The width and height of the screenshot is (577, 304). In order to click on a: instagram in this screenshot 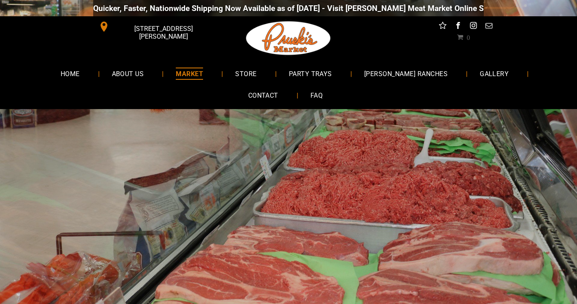, I will do `click(474, 26)`.